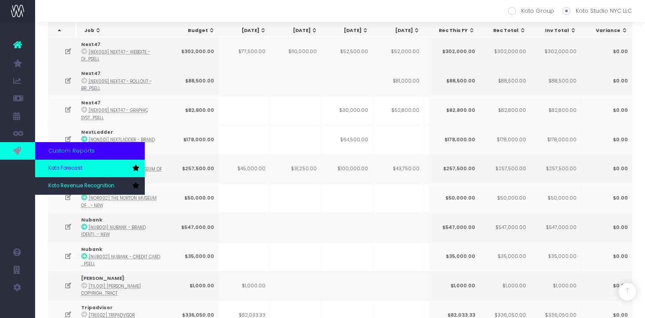 Image resolution: width=645 pixels, height=318 pixels. Describe the element at coordinates (245, 31) in the screenshot. I see `th: Apr 25: activate to sort column ascending` at that location.